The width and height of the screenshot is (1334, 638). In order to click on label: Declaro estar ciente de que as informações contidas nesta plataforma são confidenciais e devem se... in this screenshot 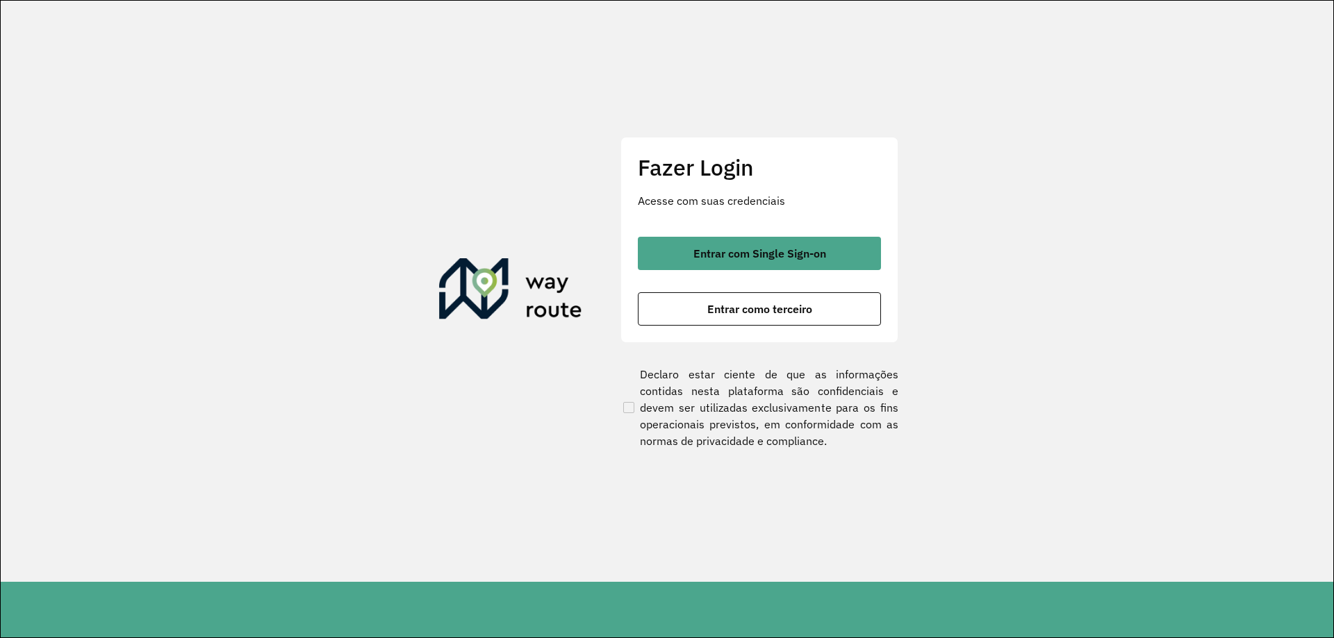, I will do `click(759, 408)`.